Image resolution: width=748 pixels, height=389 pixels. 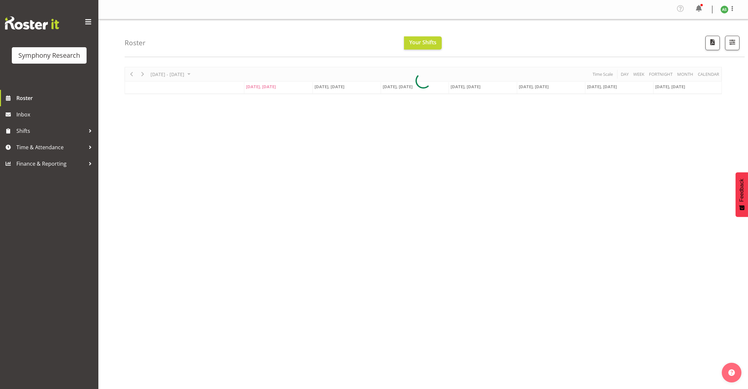 What do you see at coordinates (51, 164) in the screenshot?
I see `span: Finance & Reporting` at bounding box center [51, 164].